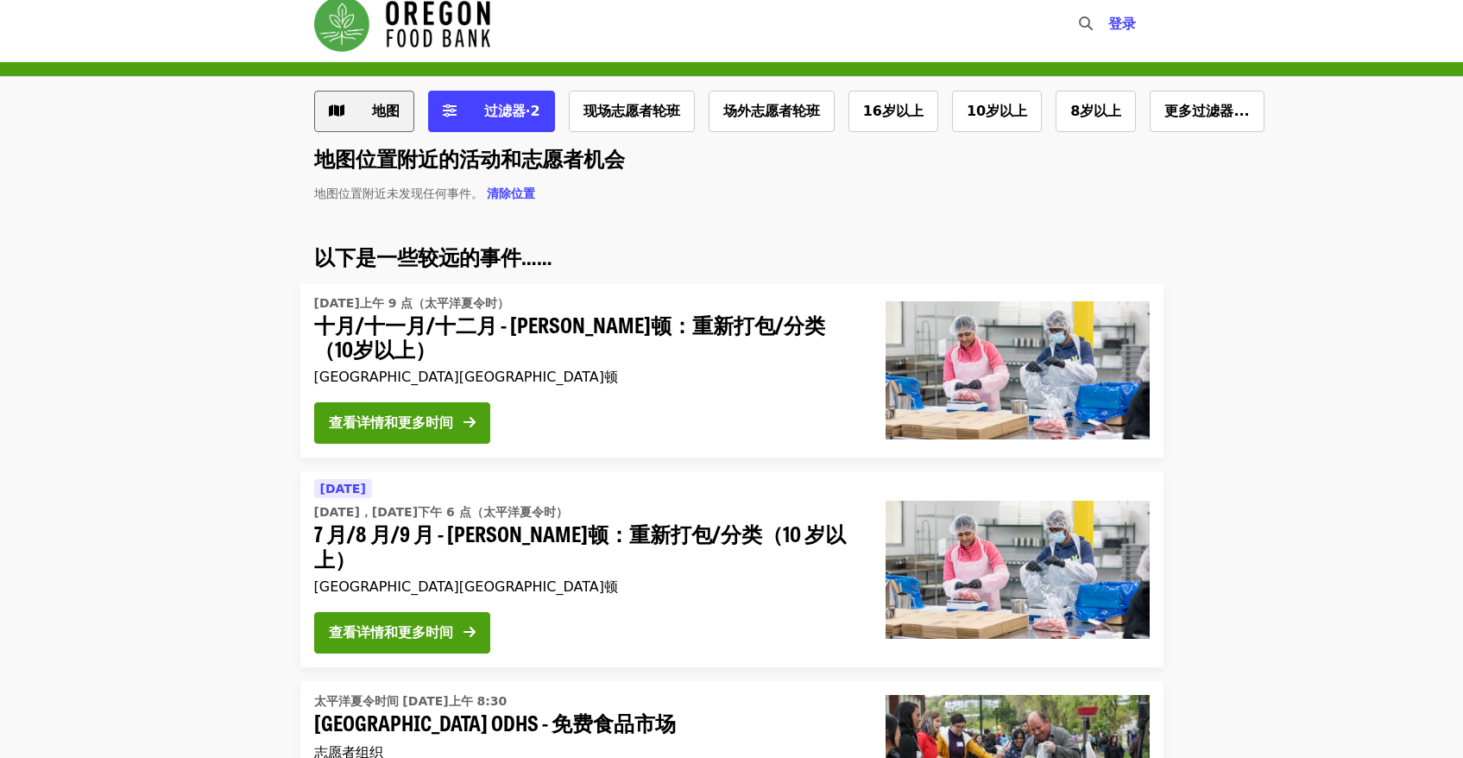 The image size is (1463, 758). Describe the element at coordinates (1086, 23) in the screenshot. I see `i: 搜索图标` at that location.